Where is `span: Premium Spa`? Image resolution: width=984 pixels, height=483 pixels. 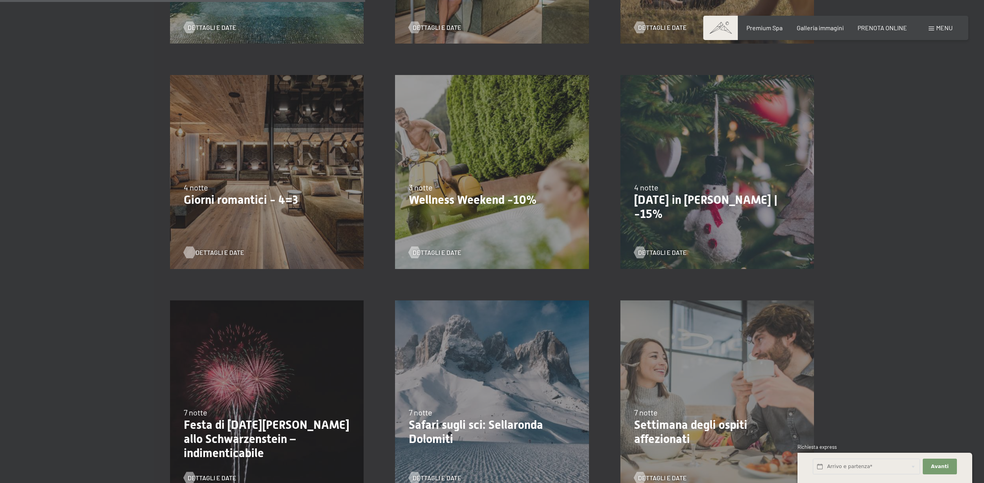
span: Premium Spa is located at coordinates (765, 27).